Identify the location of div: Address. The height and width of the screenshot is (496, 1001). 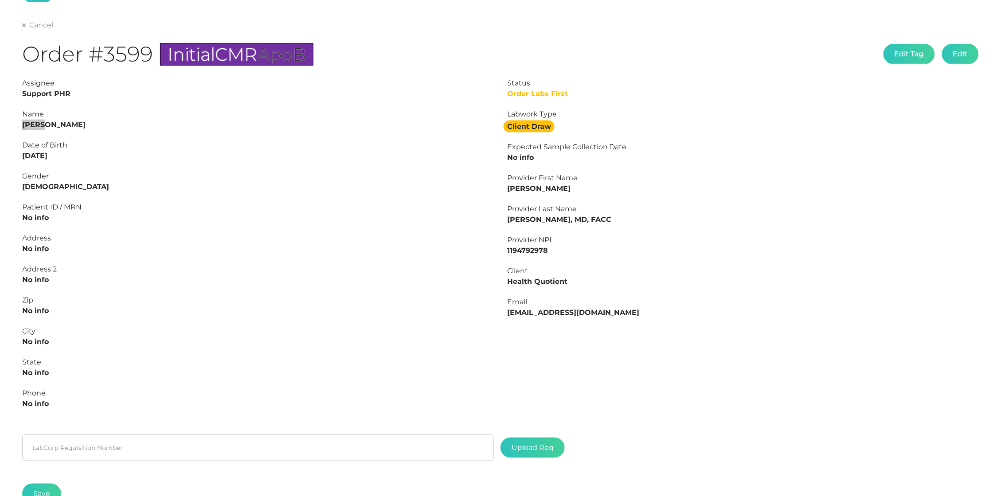
(258, 238).